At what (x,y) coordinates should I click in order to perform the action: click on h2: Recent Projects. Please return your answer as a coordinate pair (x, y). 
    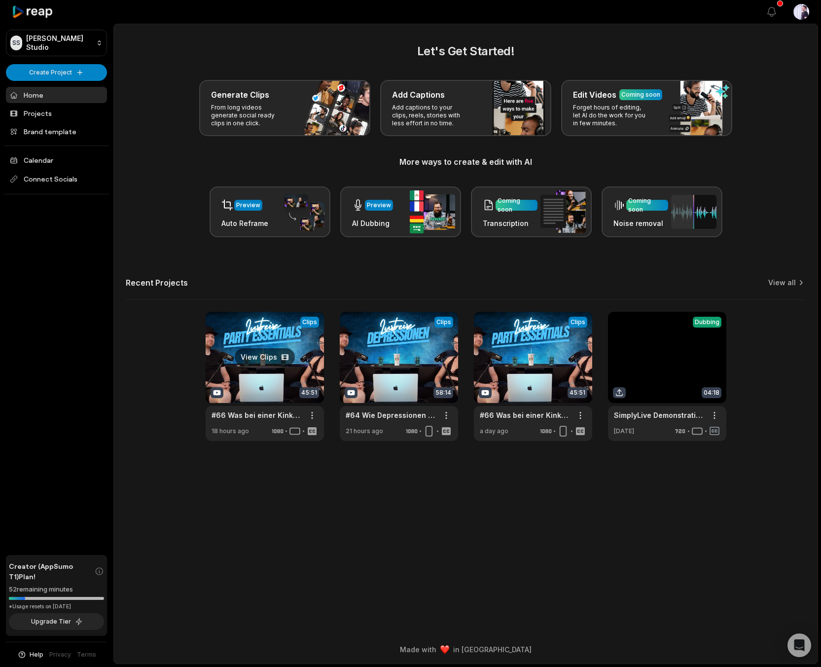
    Looking at the image, I should click on (157, 283).